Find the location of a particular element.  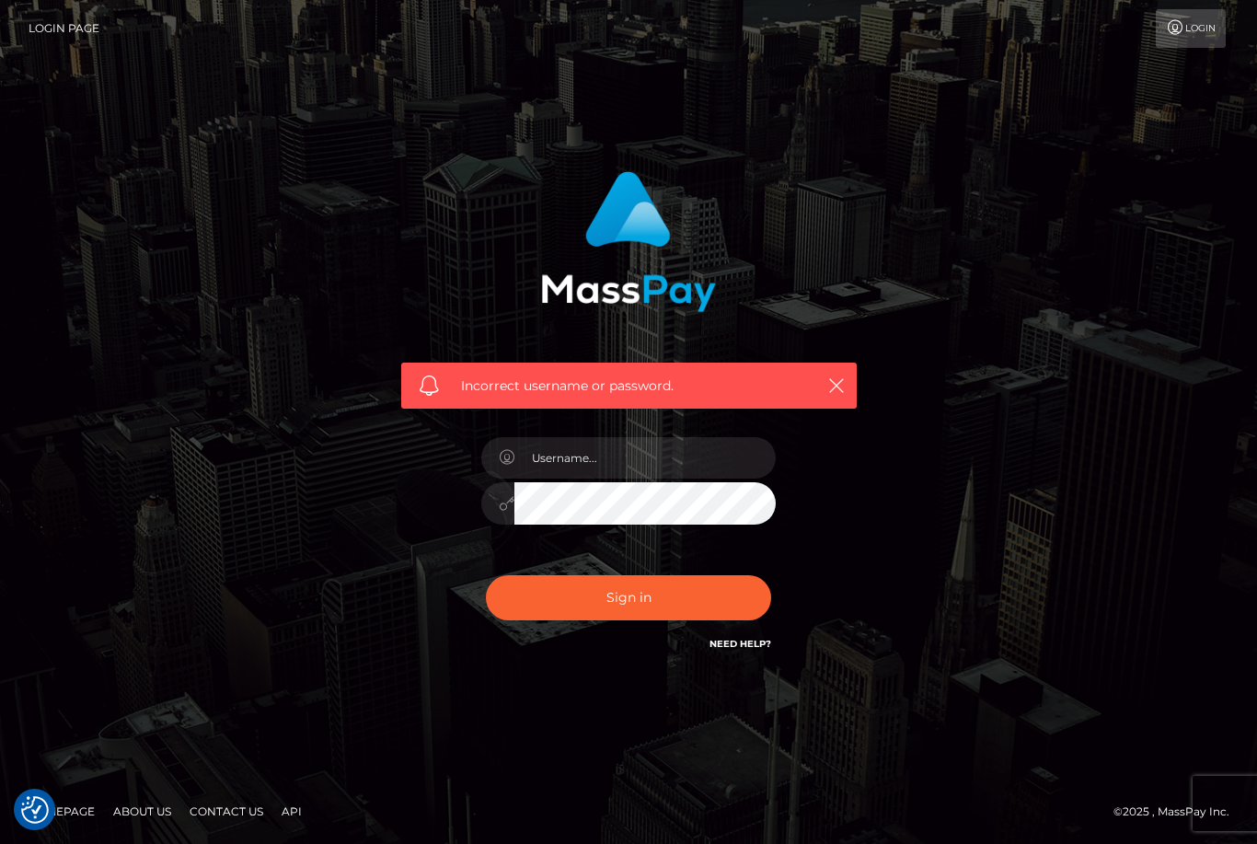

img: MassPay Login is located at coordinates (629, 241).